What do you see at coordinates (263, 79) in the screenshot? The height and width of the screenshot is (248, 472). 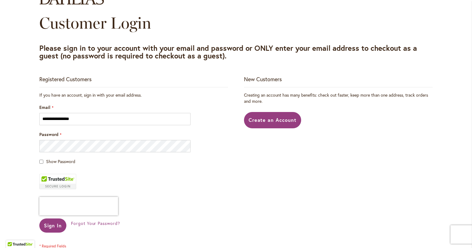 I see `strong: New Customers` at bounding box center [263, 79].